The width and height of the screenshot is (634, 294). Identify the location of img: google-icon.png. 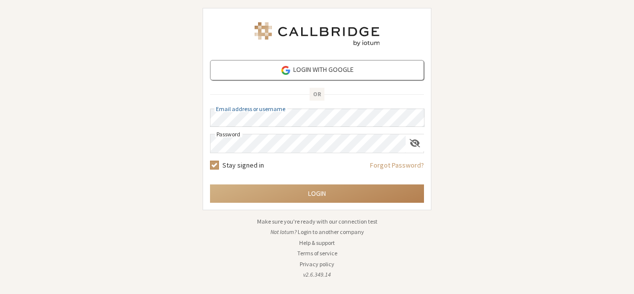
(286, 70).